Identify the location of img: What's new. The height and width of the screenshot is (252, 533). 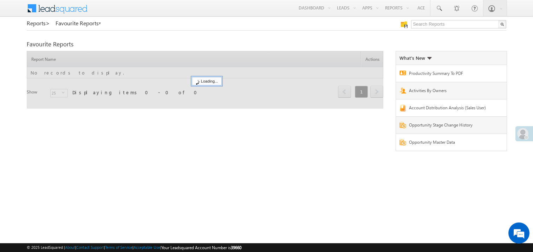
(430, 58).